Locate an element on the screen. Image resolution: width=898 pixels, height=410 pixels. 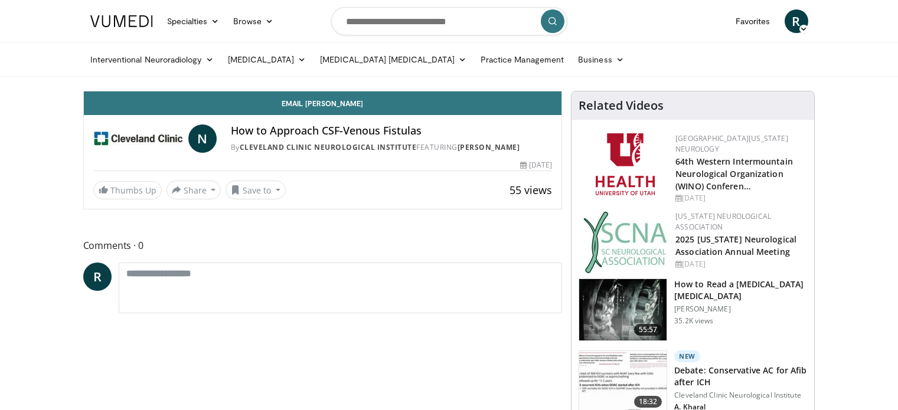
p: New is located at coordinates (687, 357).